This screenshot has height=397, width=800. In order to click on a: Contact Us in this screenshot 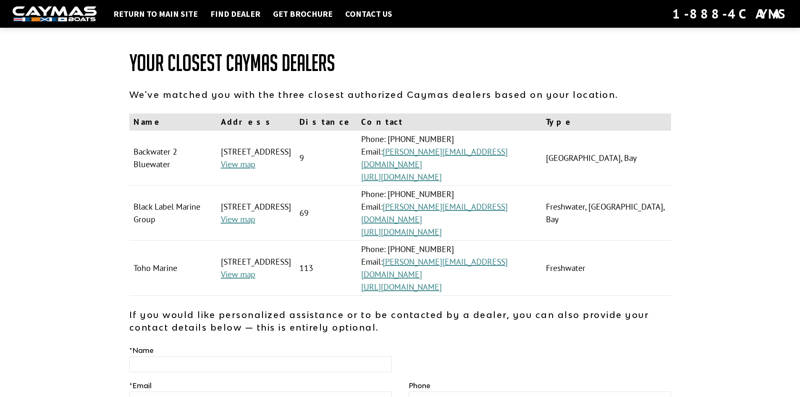, I will do `click(369, 14)`.